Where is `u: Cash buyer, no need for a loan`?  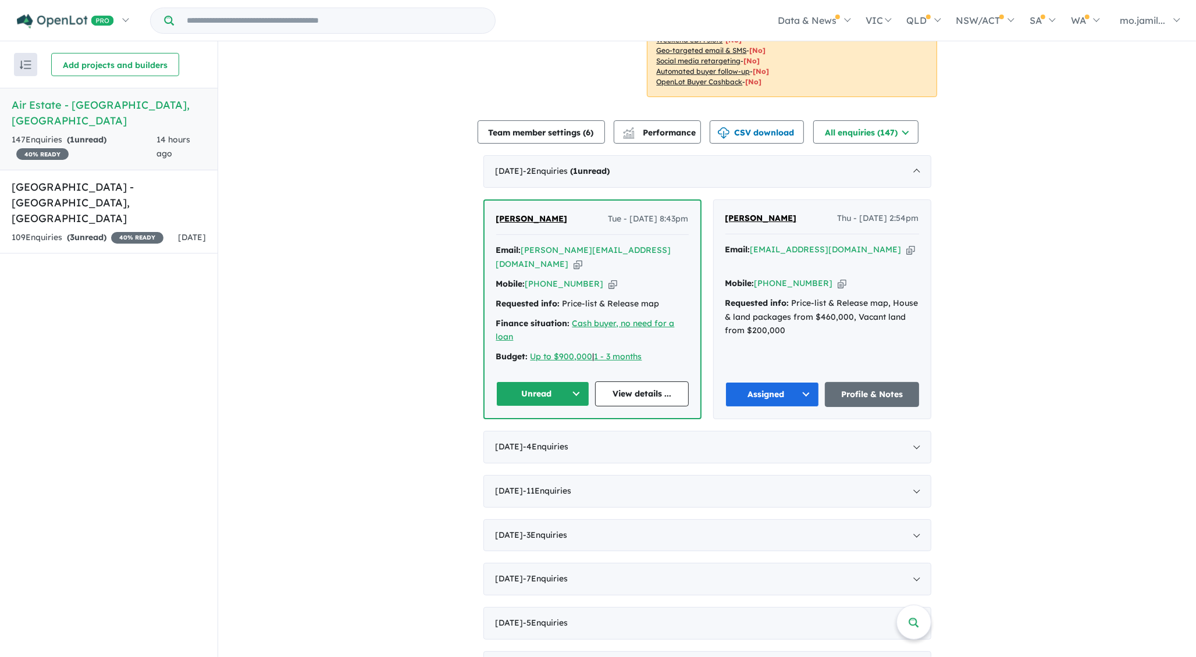 u: Cash buyer, no need for a loan is located at coordinates (585, 330).